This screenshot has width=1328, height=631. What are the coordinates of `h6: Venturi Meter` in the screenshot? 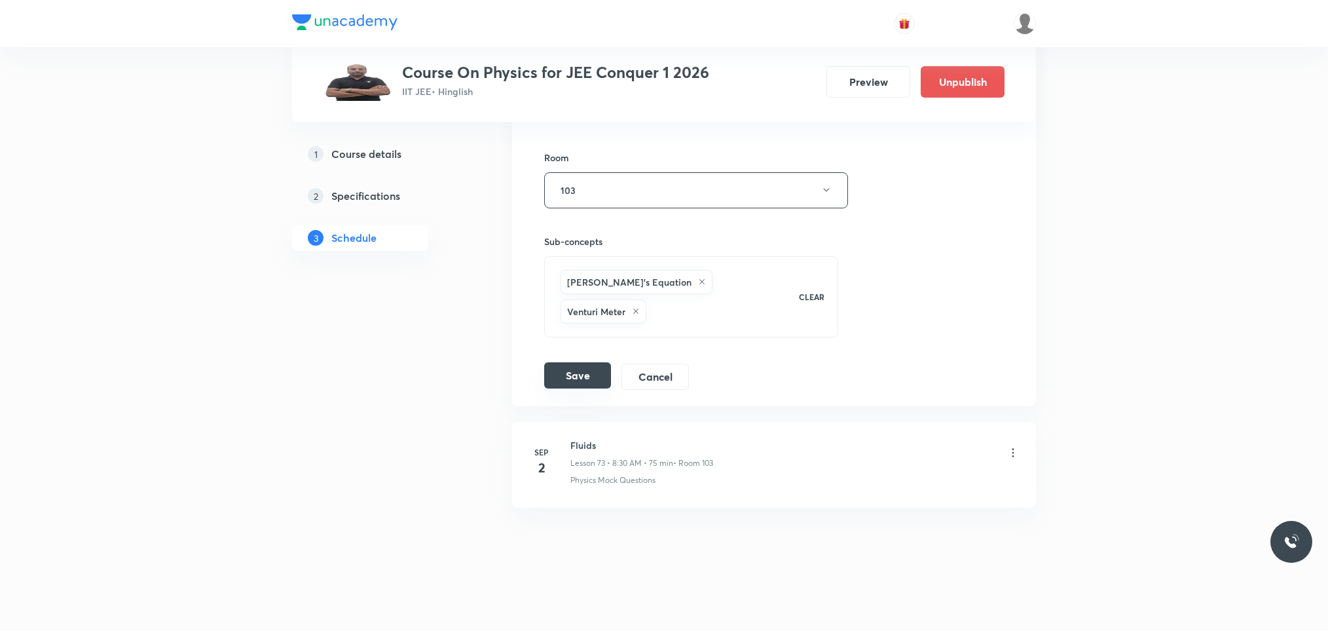 It's located at (596, 311).